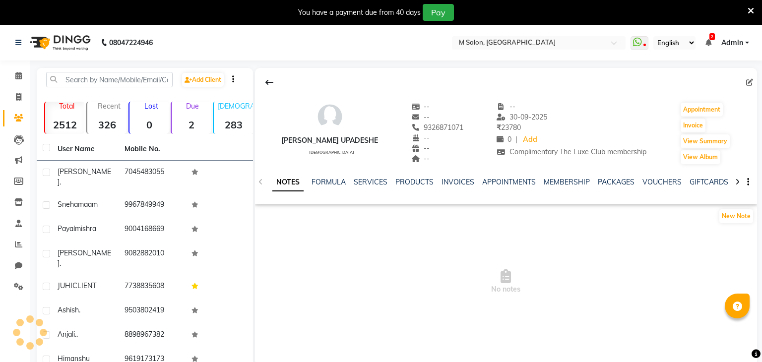  What do you see at coordinates (85, 149) in the screenshot?
I see `th: User Name` at bounding box center [85, 149].